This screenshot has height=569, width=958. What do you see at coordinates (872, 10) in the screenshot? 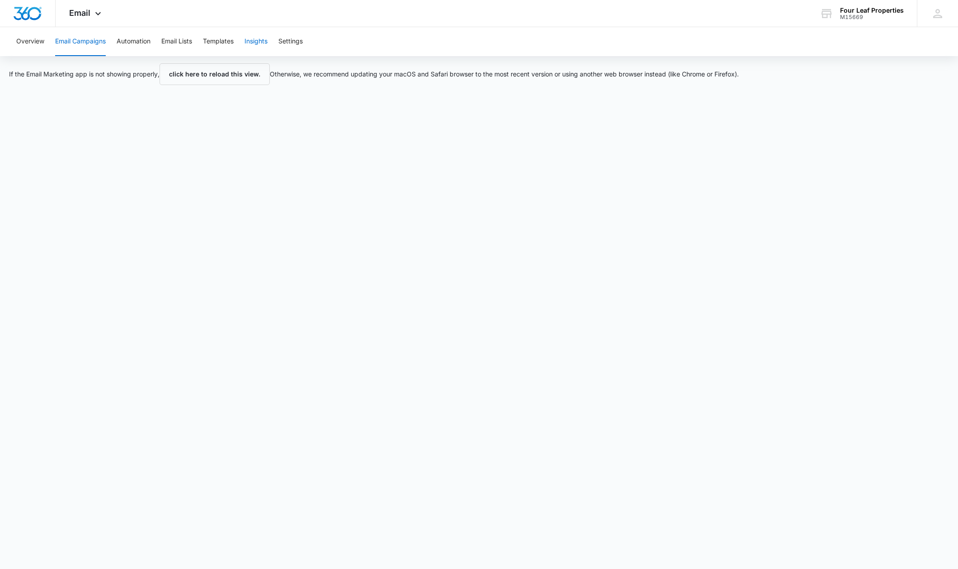
I see `div: account name` at bounding box center [872, 10].